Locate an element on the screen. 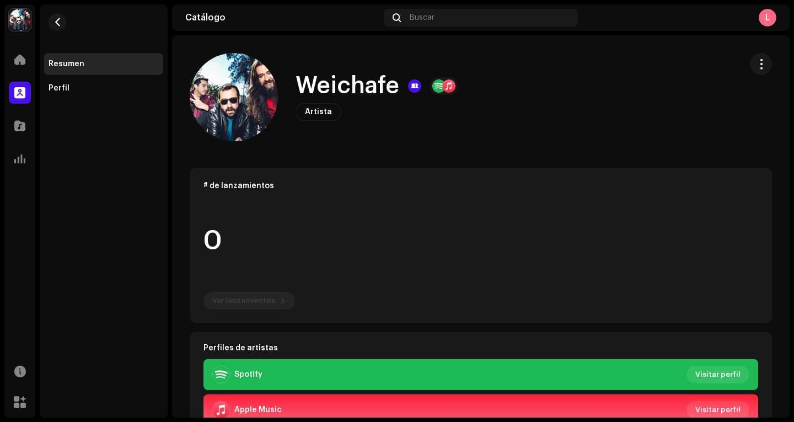 This screenshot has width=794, height=422. re-m-nav-item: Perfil is located at coordinates (104, 88).